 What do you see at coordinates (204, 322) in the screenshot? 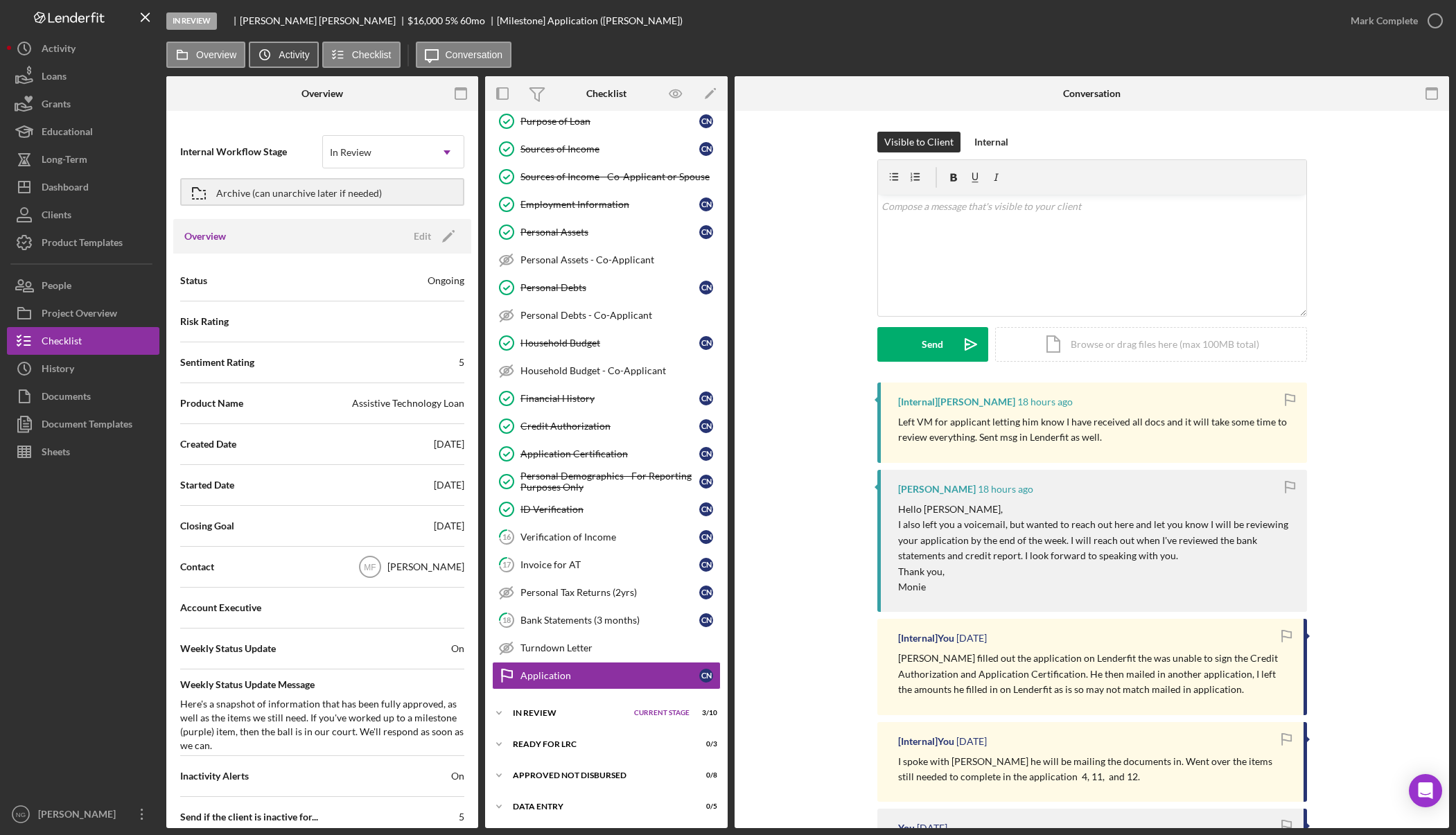
I see `span: Risk Rating` at bounding box center [204, 322].